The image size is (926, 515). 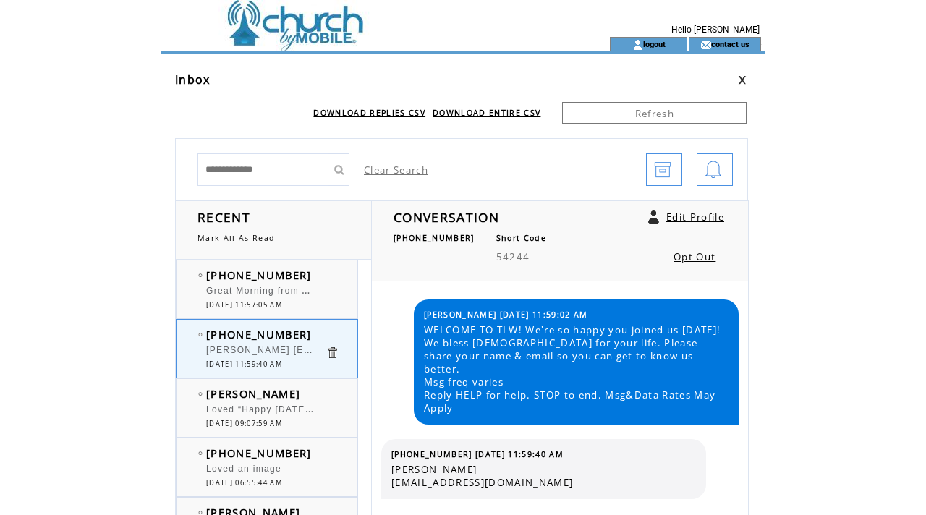 What do you see at coordinates (244, 469) in the screenshot?
I see `span: Loved an image` at bounding box center [244, 469].